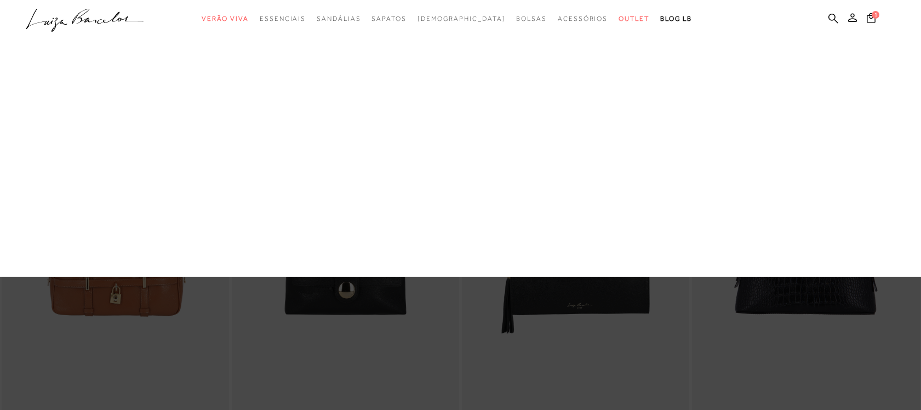  What do you see at coordinates (225, 19) in the screenshot?
I see `span: Verão Viva` at bounding box center [225, 19].